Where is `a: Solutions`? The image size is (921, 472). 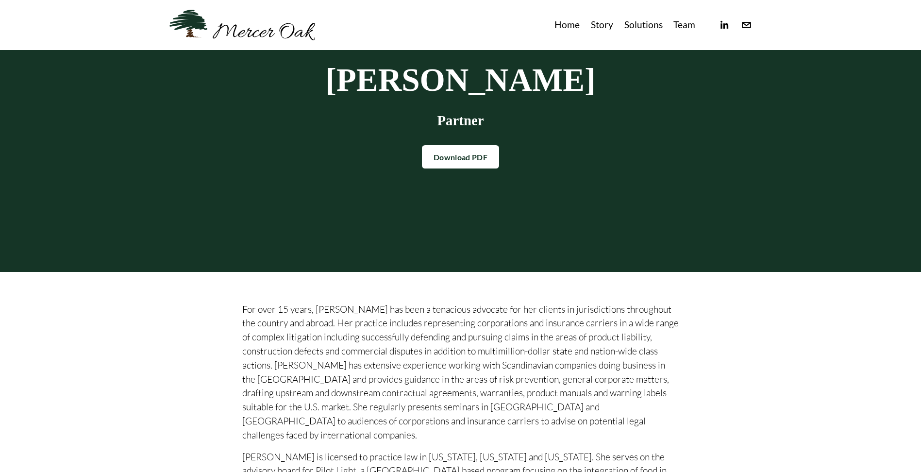
a: Solutions is located at coordinates (643, 25).